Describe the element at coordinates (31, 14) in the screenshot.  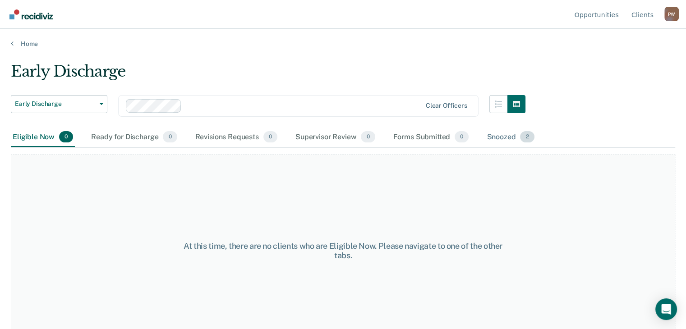
I see `img: Recidiviz` at that location.